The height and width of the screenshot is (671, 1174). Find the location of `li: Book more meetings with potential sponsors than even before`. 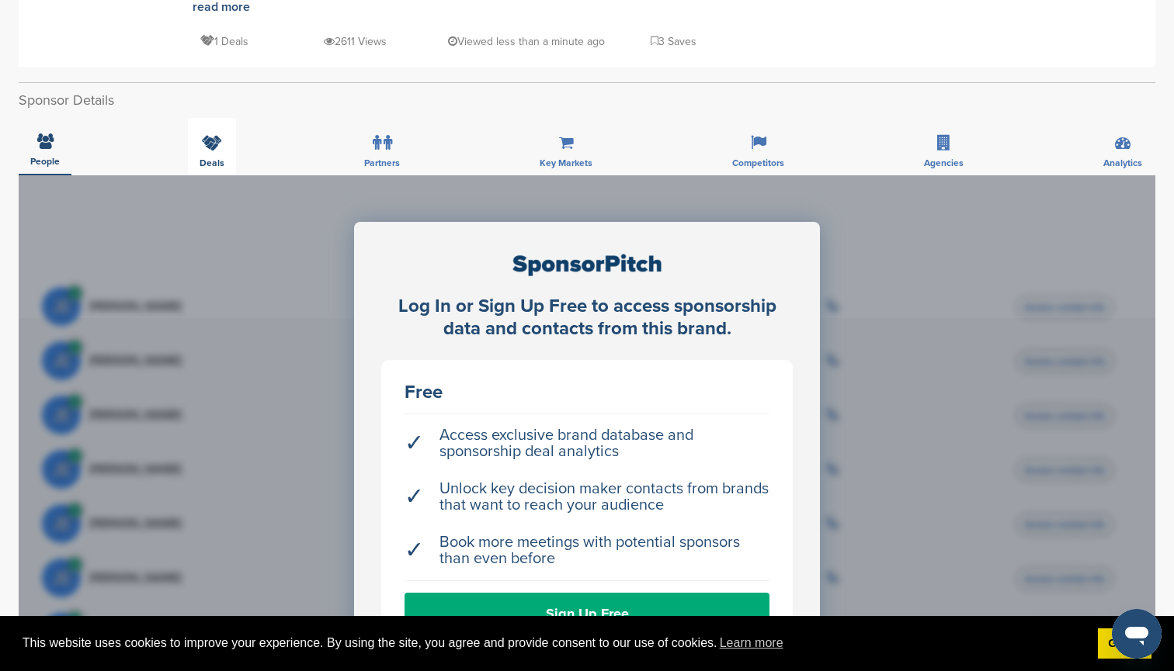

li: Book more meetings with potential sponsors than even before is located at coordinates (587, 551).